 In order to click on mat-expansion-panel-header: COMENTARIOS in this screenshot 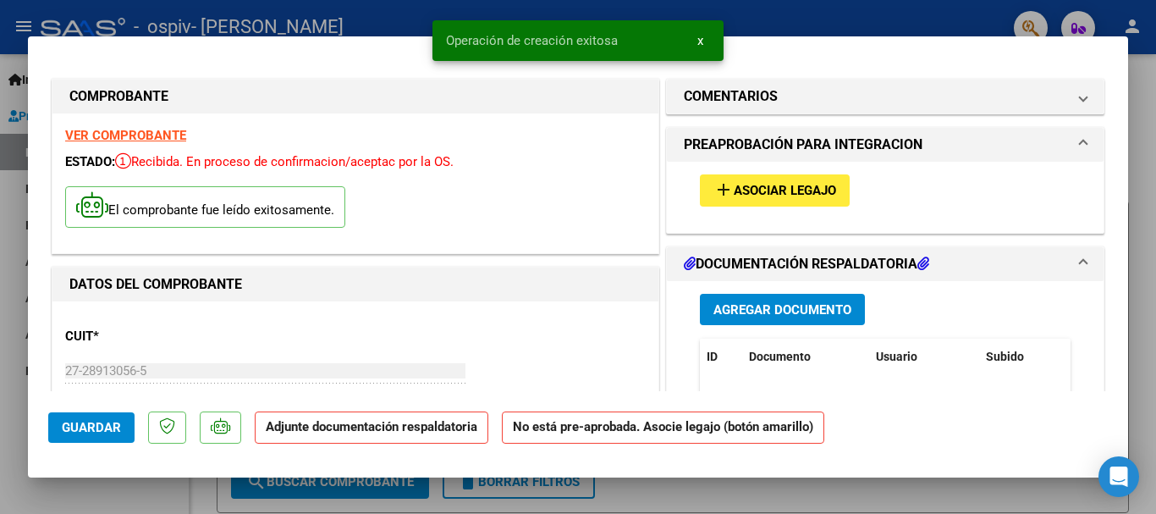, I will do `click(885, 96)`.